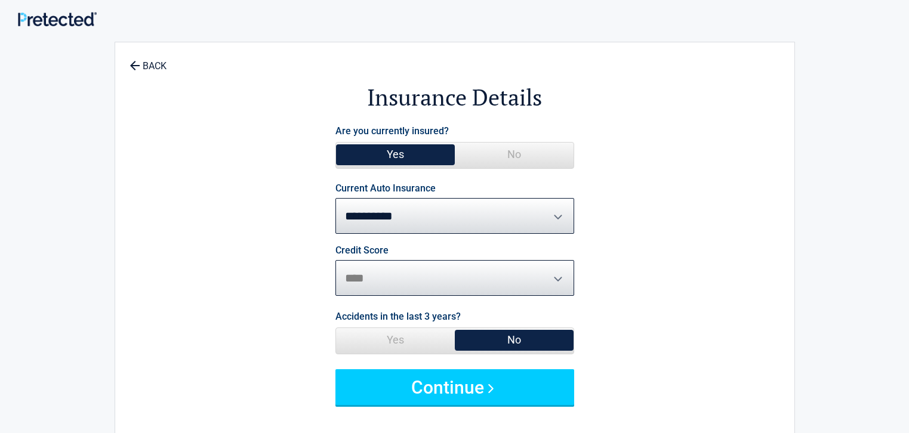 This screenshot has height=433, width=909. I want to click on button: Continue, so click(455, 387).